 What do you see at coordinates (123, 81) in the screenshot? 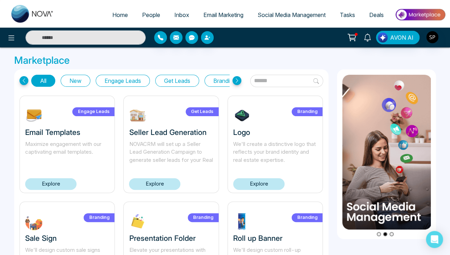
I see `button: Engage Leads` at bounding box center [123, 81].